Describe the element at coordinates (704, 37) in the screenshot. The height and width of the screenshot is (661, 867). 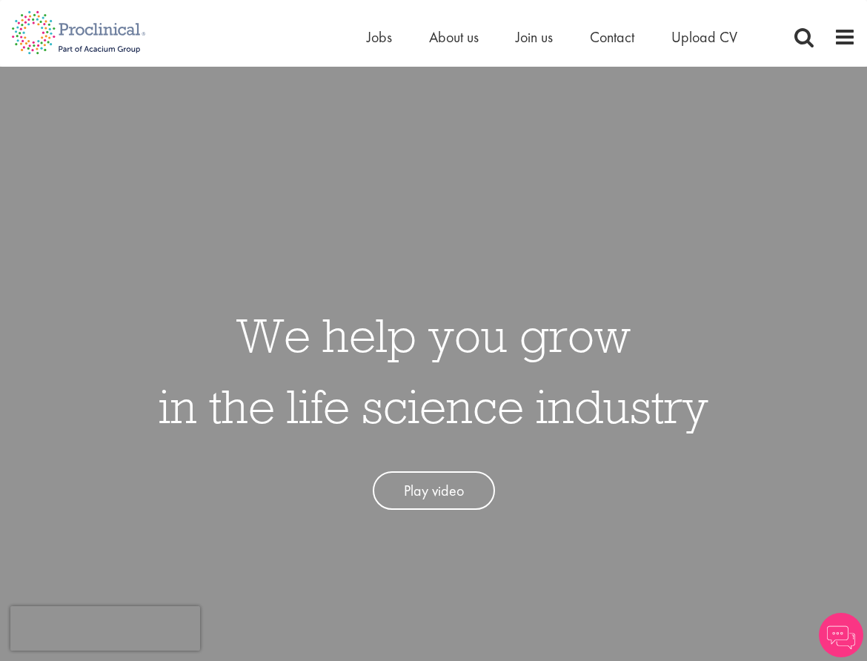
I see `a: Upload CV` at that location.